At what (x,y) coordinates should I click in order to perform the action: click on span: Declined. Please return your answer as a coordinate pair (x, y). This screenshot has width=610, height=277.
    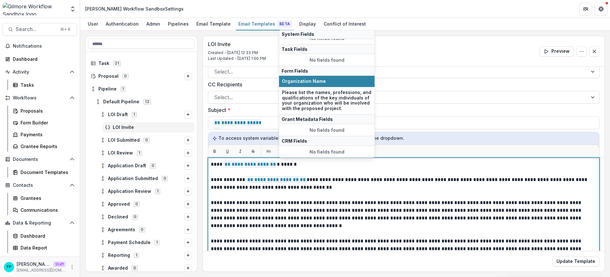
    Looking at the image, I should click on (118, 217).